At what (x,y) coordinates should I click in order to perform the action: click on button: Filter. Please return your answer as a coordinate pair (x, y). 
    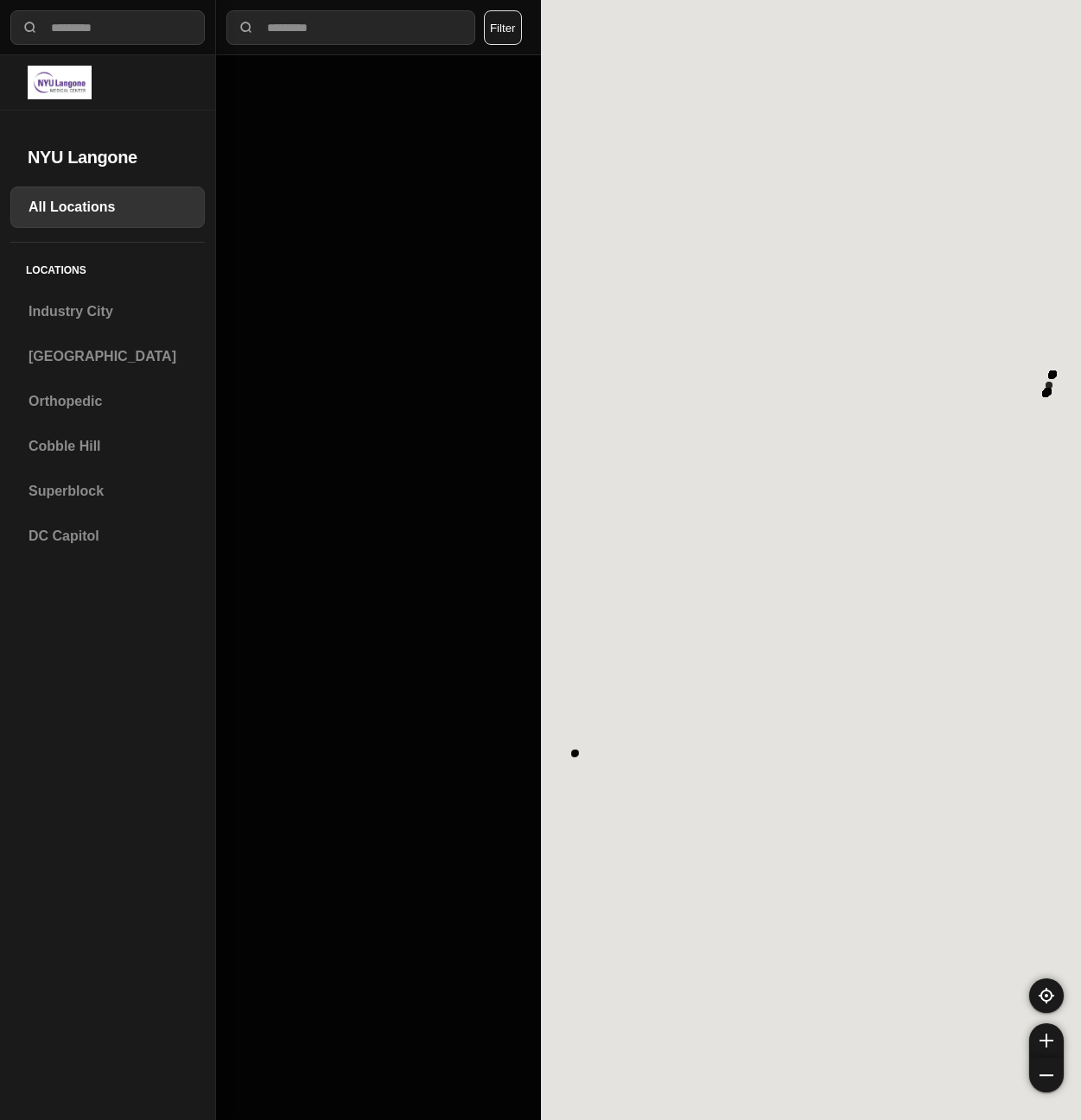
    Looking at the image, I should click on (502, 28).